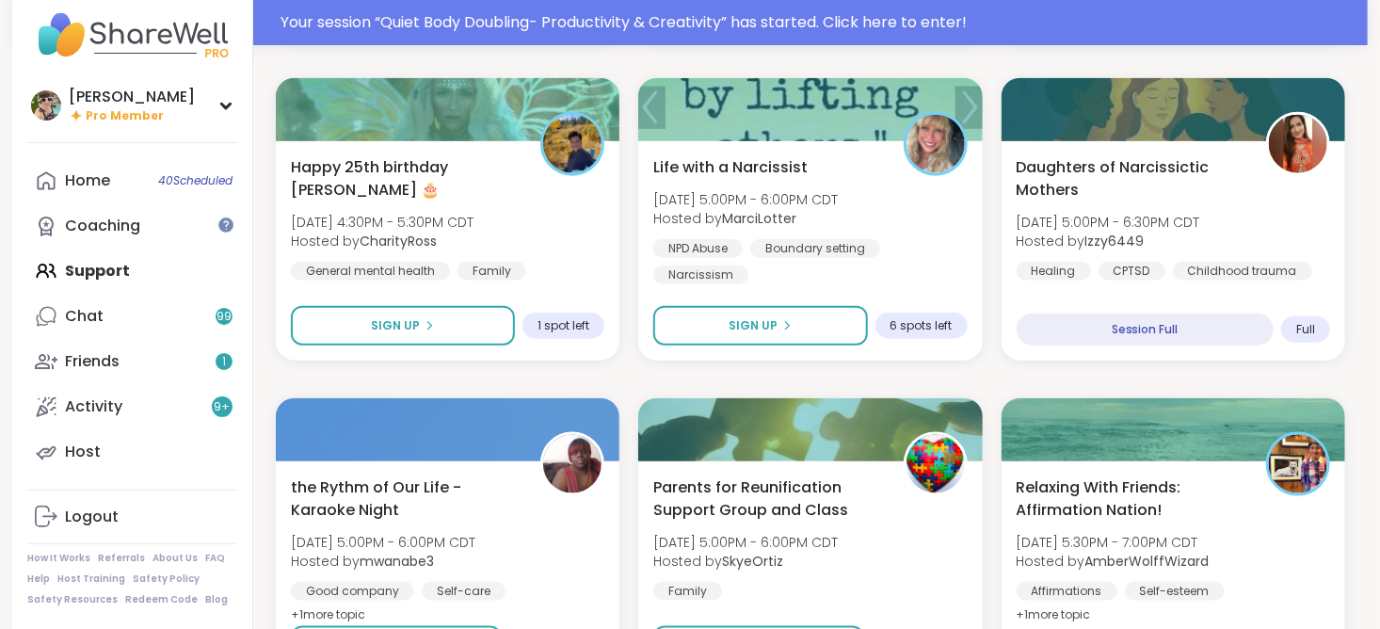 Image resolution: width=1380 pixels, height=629 pixels. I want to click on span: 1, so click(224, 361).